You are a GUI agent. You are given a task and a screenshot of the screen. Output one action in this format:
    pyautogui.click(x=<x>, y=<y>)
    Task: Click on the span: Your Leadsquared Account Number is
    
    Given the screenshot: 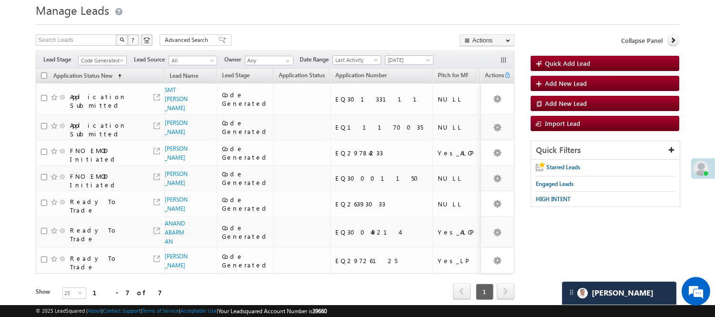 What is the action you would take?
    pyautogui.click(x=273, y=311)
    